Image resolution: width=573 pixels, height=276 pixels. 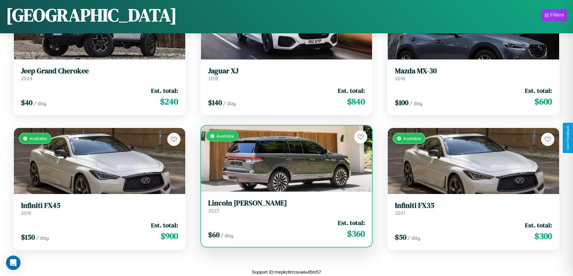 I want to click on a: Mazda MX-302016, so click(x=473, y=74).